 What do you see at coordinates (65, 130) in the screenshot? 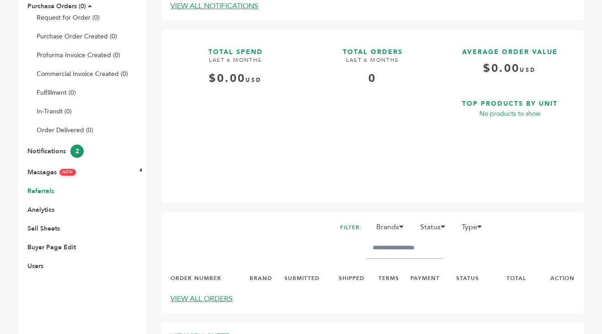
I see `a: Order Delivered (0)` at bounding box center [65, 130].